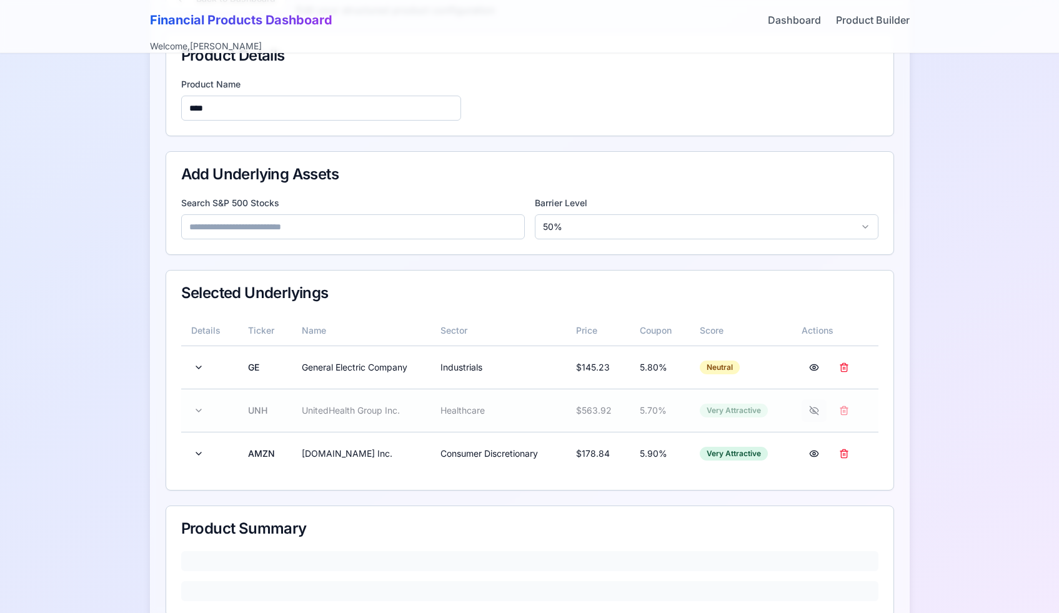 This screenshot has height=613, width=1059. I want to click on a: Product Builder, so click(873, 20).